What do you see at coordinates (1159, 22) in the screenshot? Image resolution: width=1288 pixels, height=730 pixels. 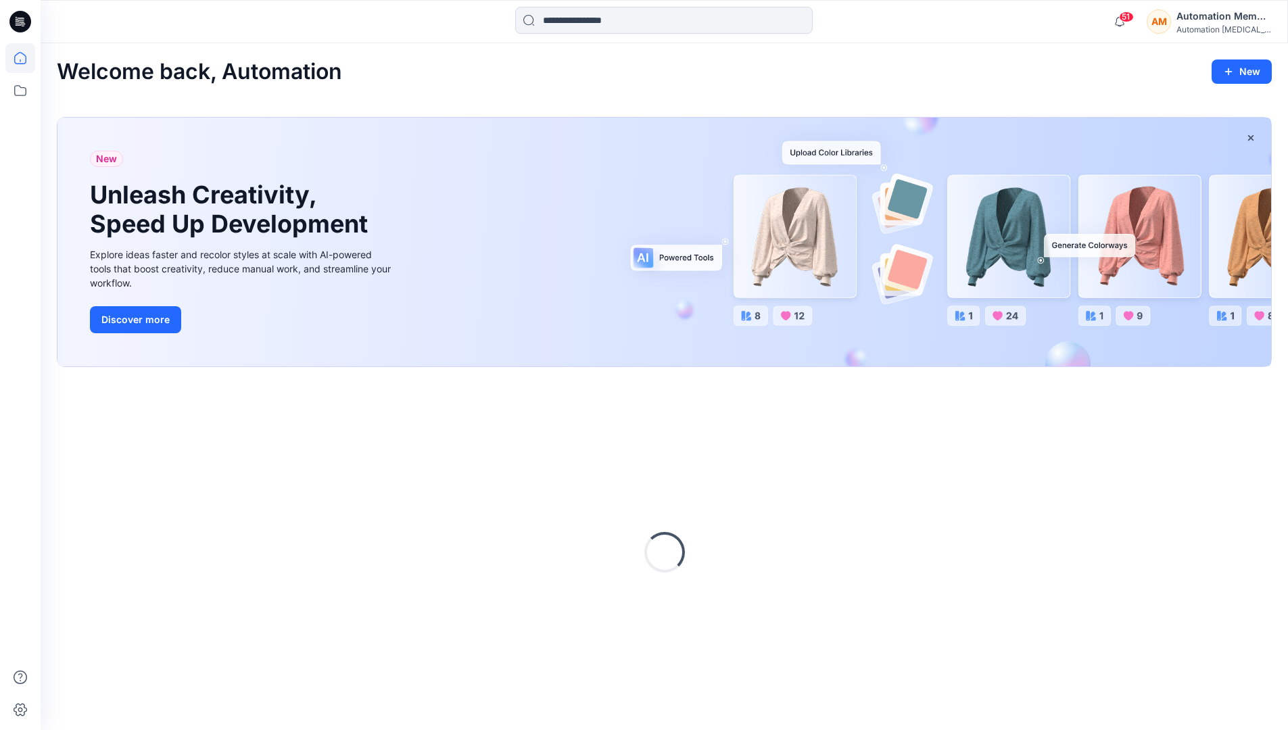 I see `div: AM` at bounding box center [1159, 22].